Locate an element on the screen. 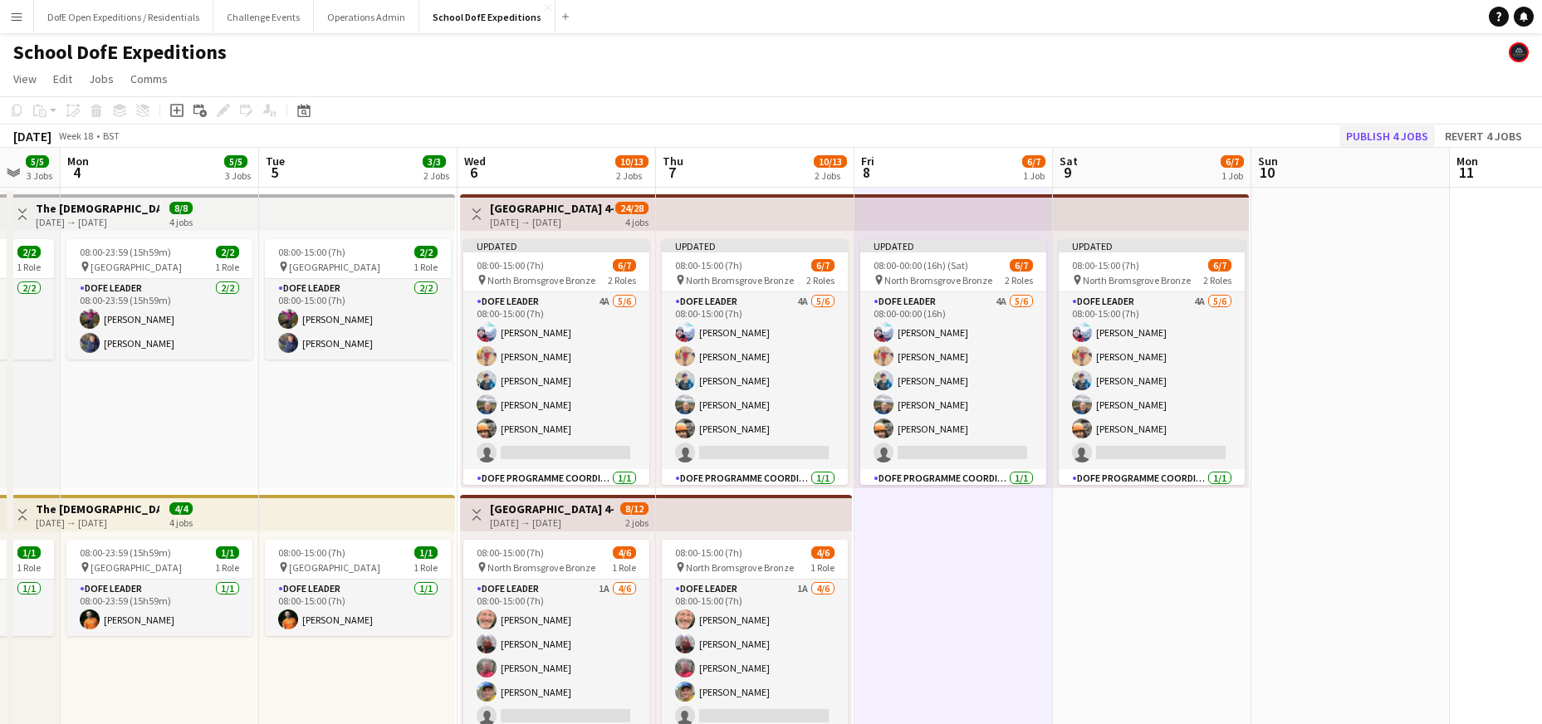 Image resolution: width=1542 pixels, height=724 pixels. span: 24/28 is located at coordinates (632, 208).